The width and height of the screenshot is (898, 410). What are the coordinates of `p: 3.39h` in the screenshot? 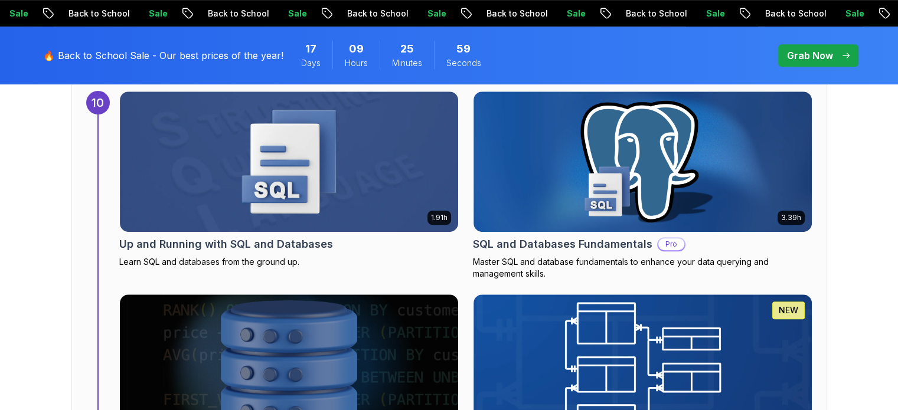 It's located at (791, 218).